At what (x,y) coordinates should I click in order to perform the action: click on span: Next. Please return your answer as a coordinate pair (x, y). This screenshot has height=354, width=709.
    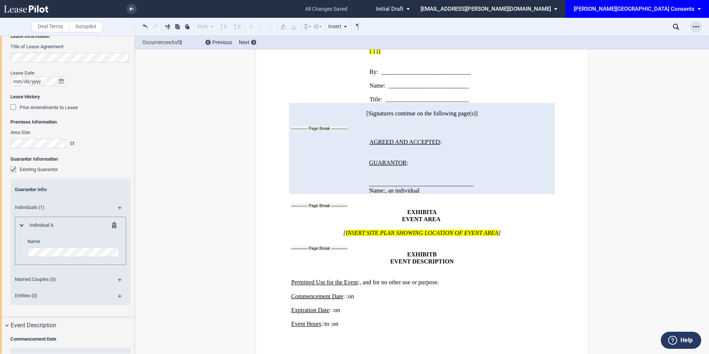
    Looking at the image, I should click on (244, 42).